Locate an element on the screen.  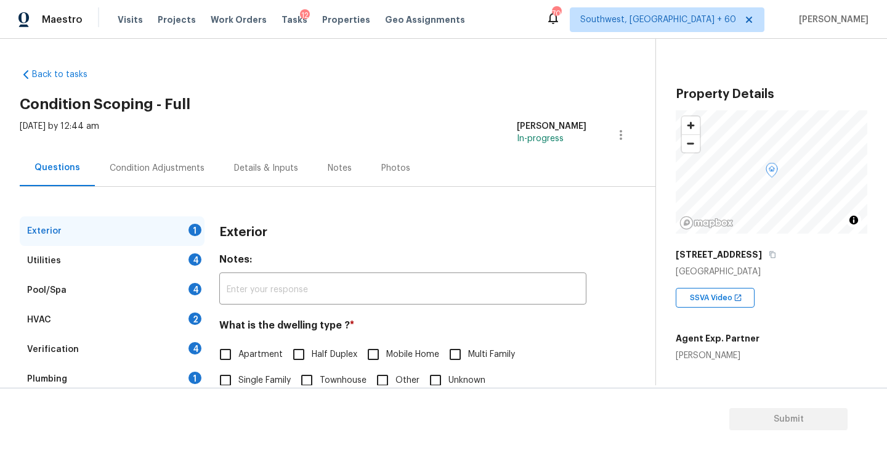
span: Townhouse is located at coordinates (343, 380).